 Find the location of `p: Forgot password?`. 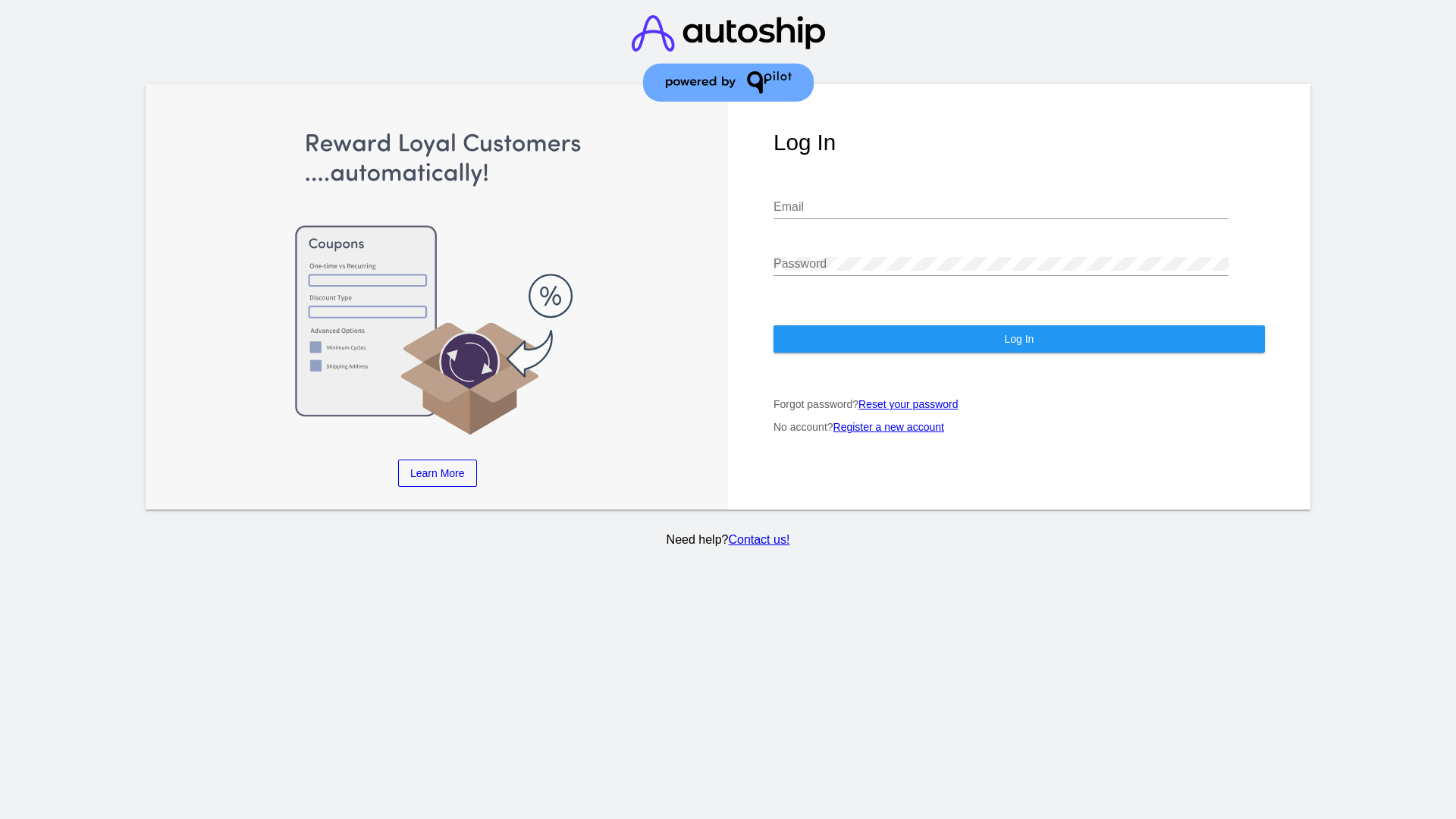

p: Forgot password? is located at coordinates (1019, 404).